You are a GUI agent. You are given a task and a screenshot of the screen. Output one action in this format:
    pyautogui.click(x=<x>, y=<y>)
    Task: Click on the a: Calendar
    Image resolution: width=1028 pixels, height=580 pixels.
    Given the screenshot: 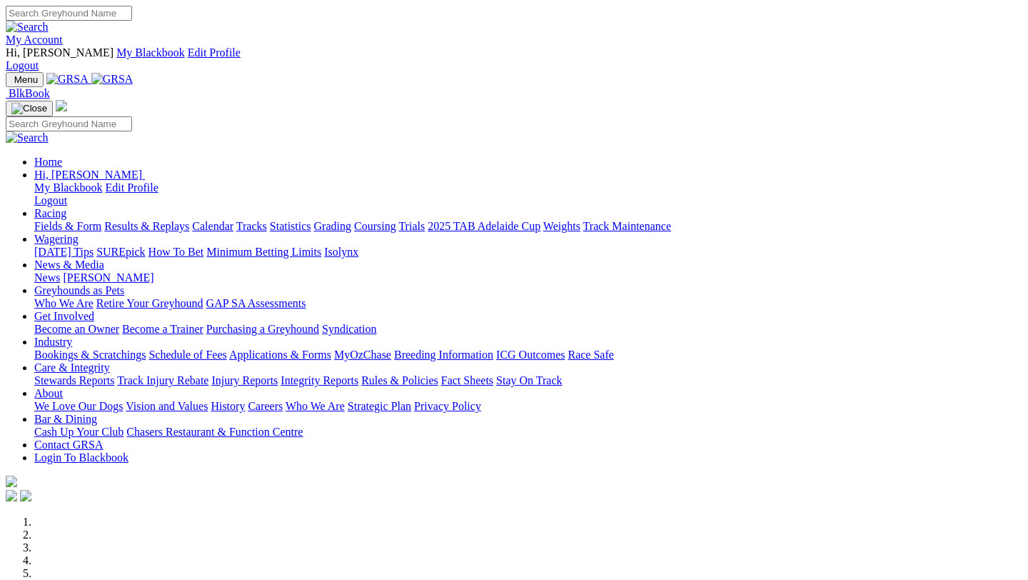 What is the action you would take?
    pyautogui.click(x=213, y=226)
    